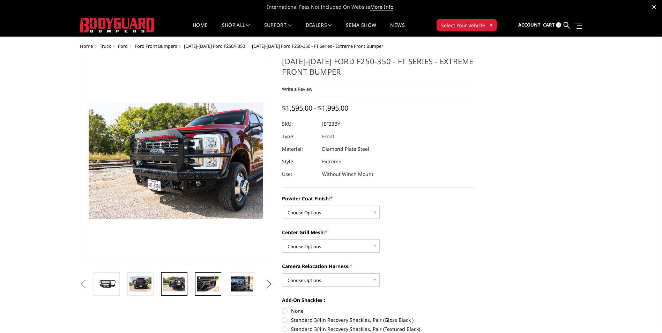  What do you see at coordinates (278, 29) in the screenshot?
I see `a: Support` at bounding box center [278, 29].